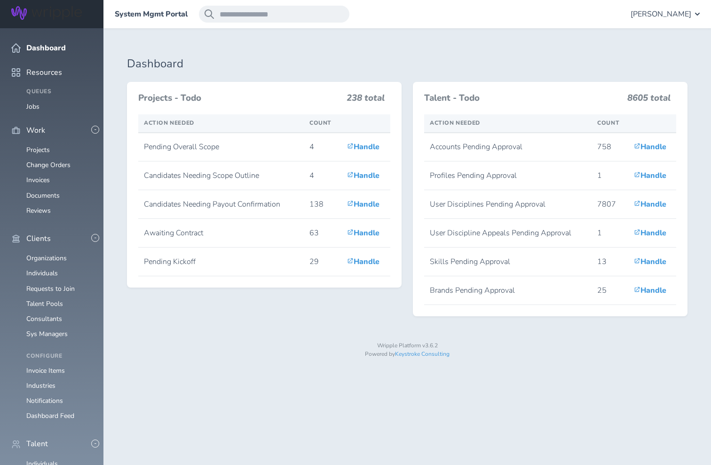 This screenshot has height=465, width=711. Describe the element at coordinates (37, 444) in the screenshot. I see `span: Talent` at that location.